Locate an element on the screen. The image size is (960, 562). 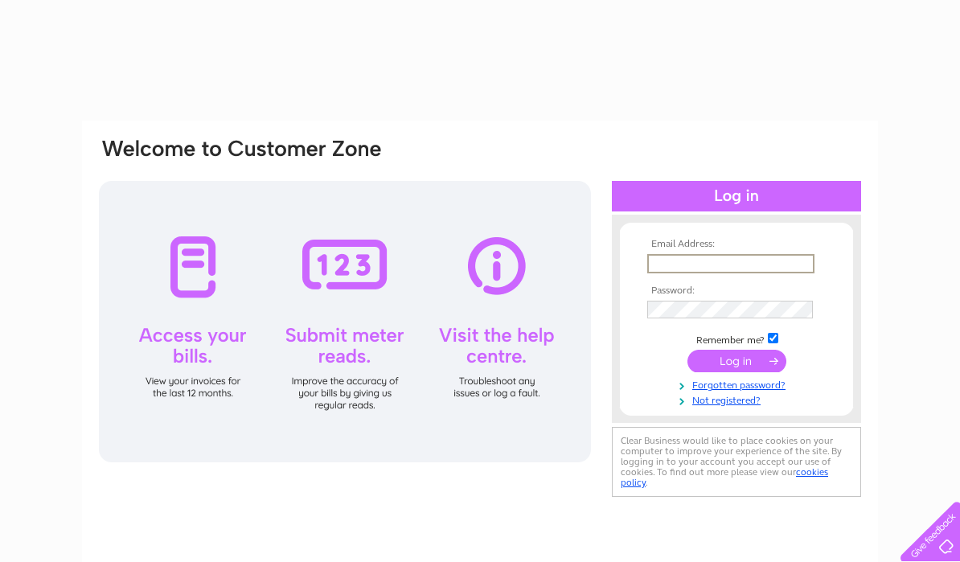
a: cookies policy is located at coordinates (724, 477).